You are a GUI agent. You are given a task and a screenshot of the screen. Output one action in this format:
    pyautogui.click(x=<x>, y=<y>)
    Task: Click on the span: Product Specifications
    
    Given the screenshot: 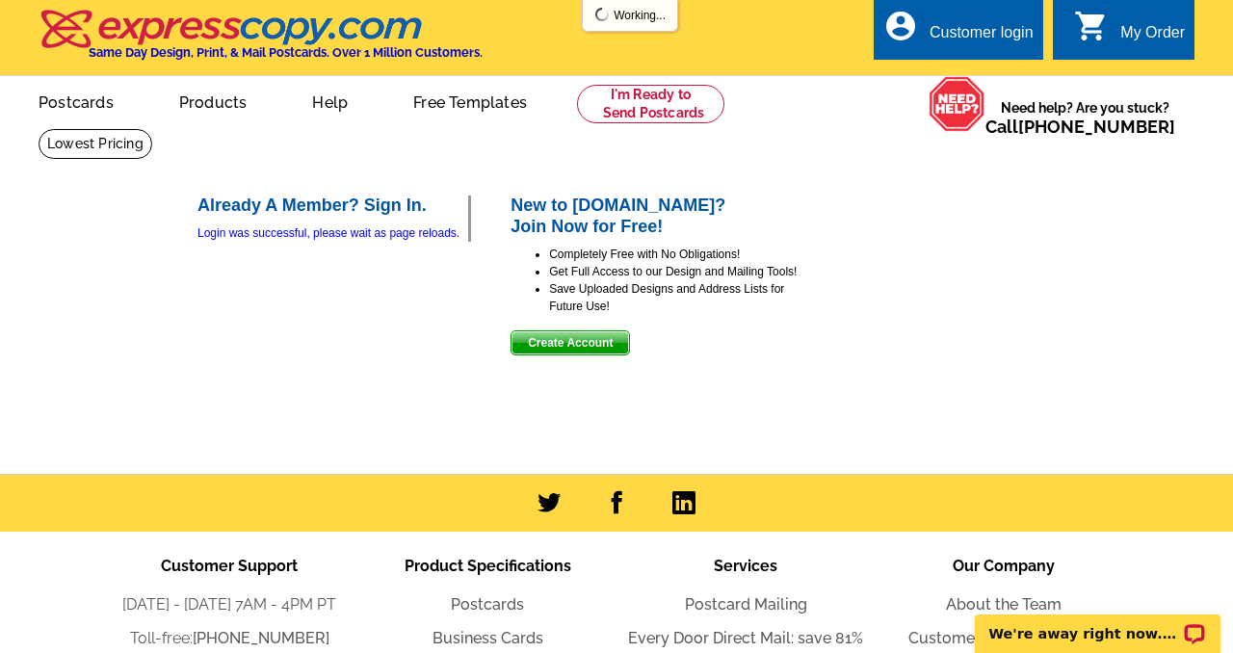 What is the action you would take?
    pyautogui.click(x=487, y=565)
    